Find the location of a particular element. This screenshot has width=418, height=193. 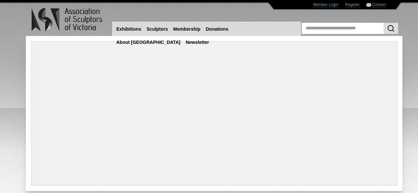

img: Search is located at coordinates (391, 28).